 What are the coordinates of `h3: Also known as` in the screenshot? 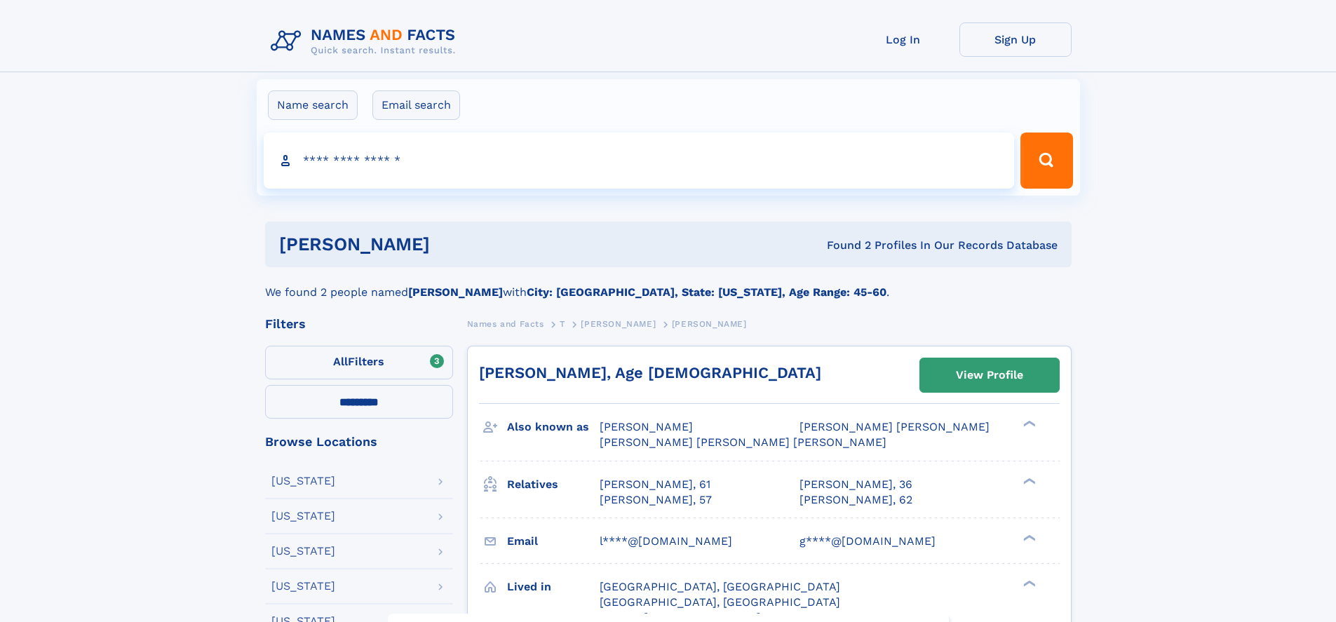 It's located at (553, 427).